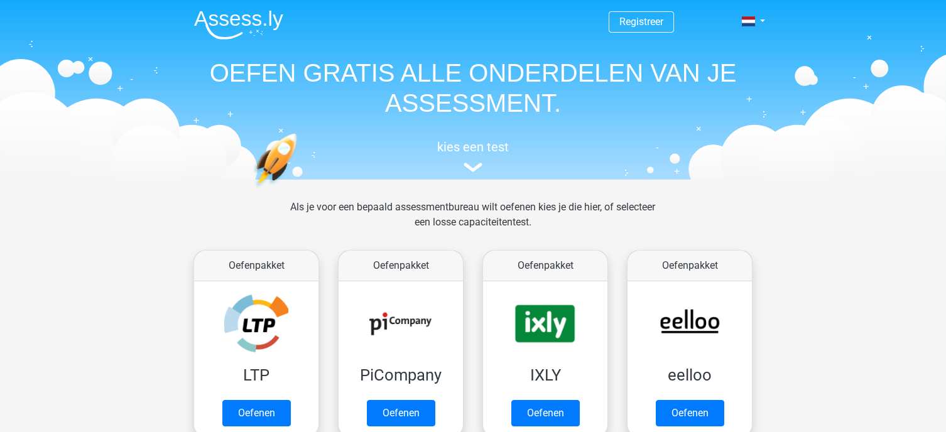 Image resolution: width=946 pixels, height=432 pixels. Describe the element at coordinates (641, 21) in the screenshot. I see `a: Registreer` at that location.